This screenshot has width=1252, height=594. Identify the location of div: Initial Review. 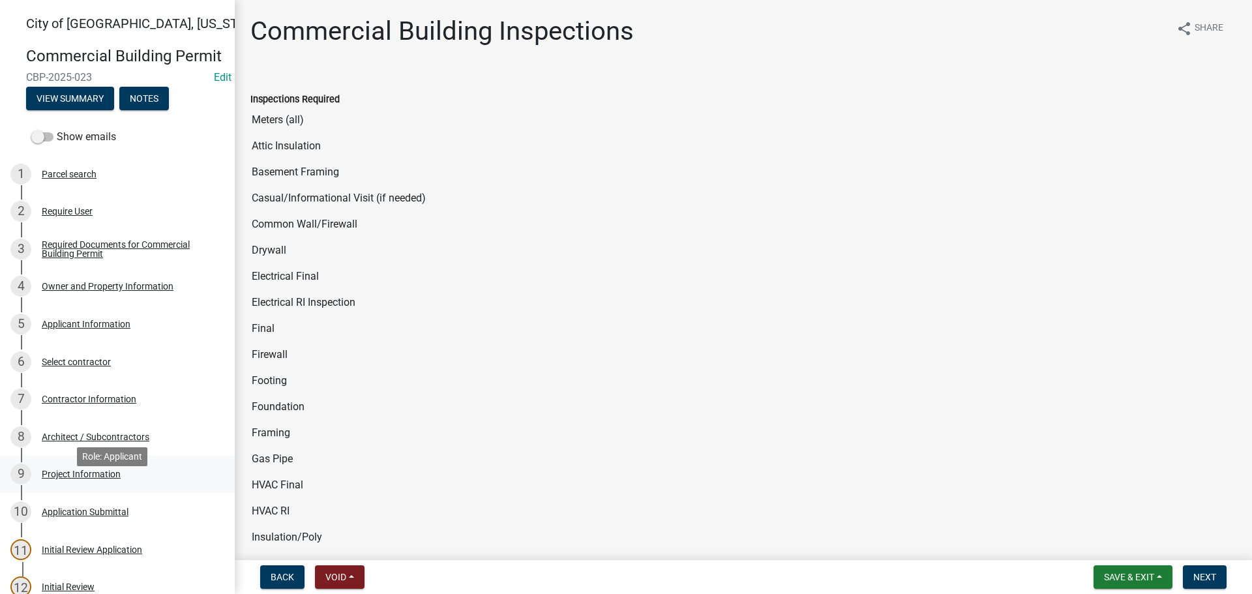
(68, 587).